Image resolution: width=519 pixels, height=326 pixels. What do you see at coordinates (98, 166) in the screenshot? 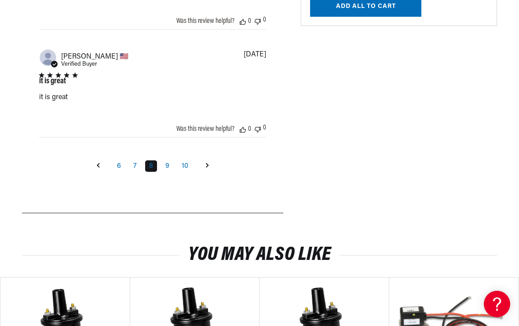
I see `a: Goto previous page` at bounding box center [98, 166].